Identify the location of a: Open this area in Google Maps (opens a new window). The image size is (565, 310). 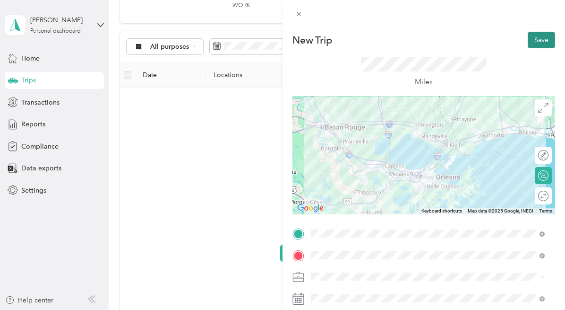
(310, 208).